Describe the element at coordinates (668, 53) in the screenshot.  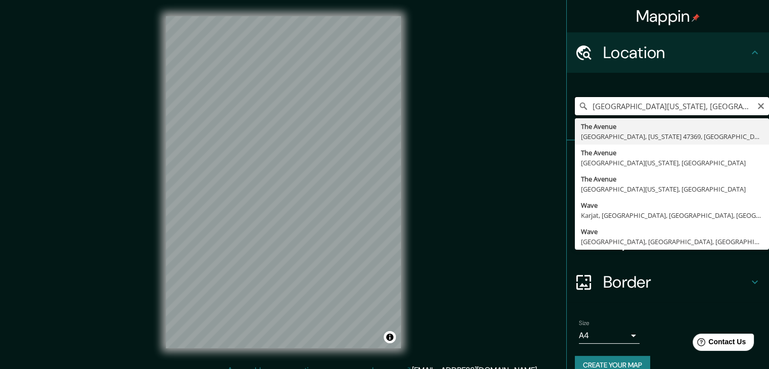
I see `div: Location` at that location.